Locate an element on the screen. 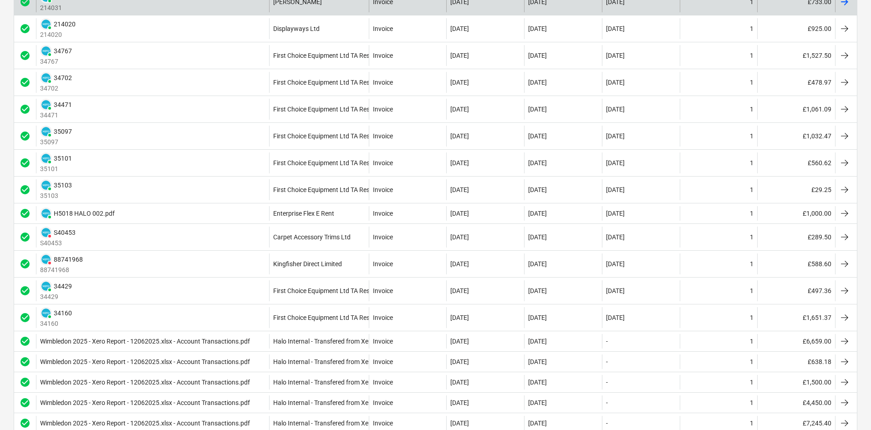  p: 35097 is located at coordinates (56, 142).